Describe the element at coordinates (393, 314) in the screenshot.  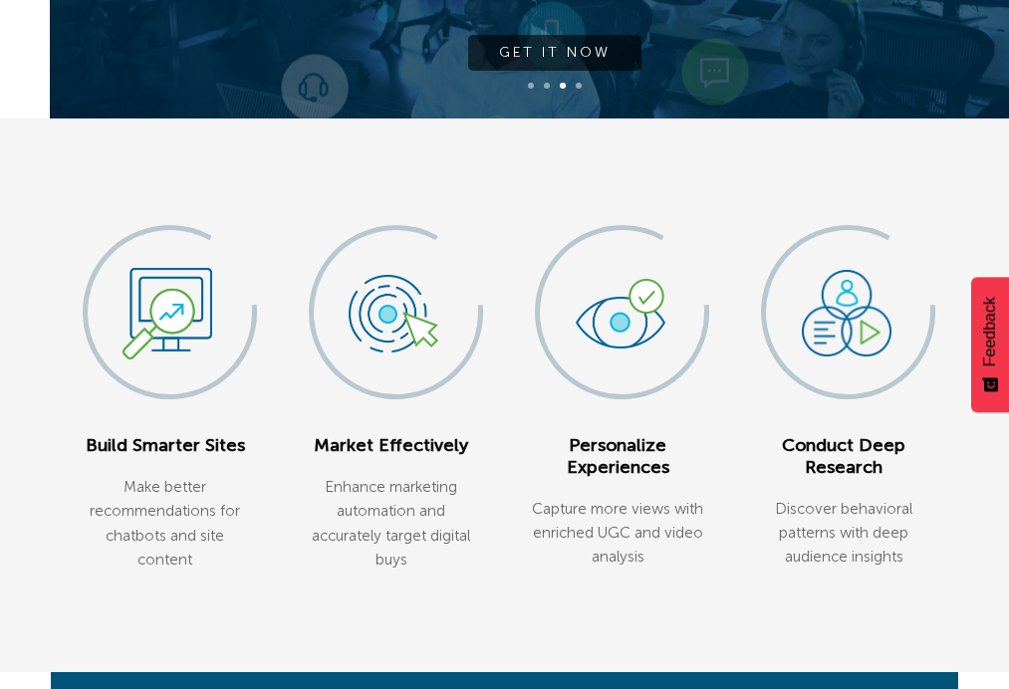
I see `img: Market icon @2x` at that location.